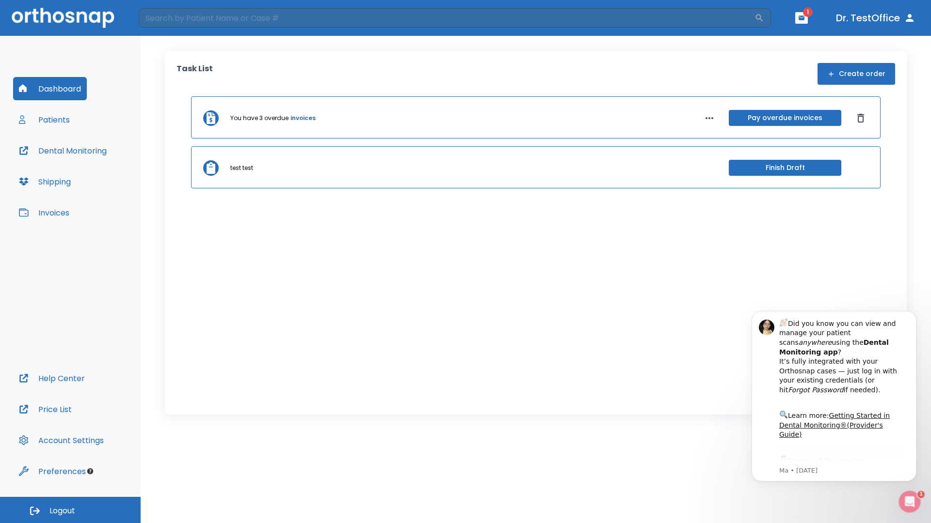  Describe the element at coordinates (30, 31) in the screenshot. I see `img: Profile image for Ma` at that location.